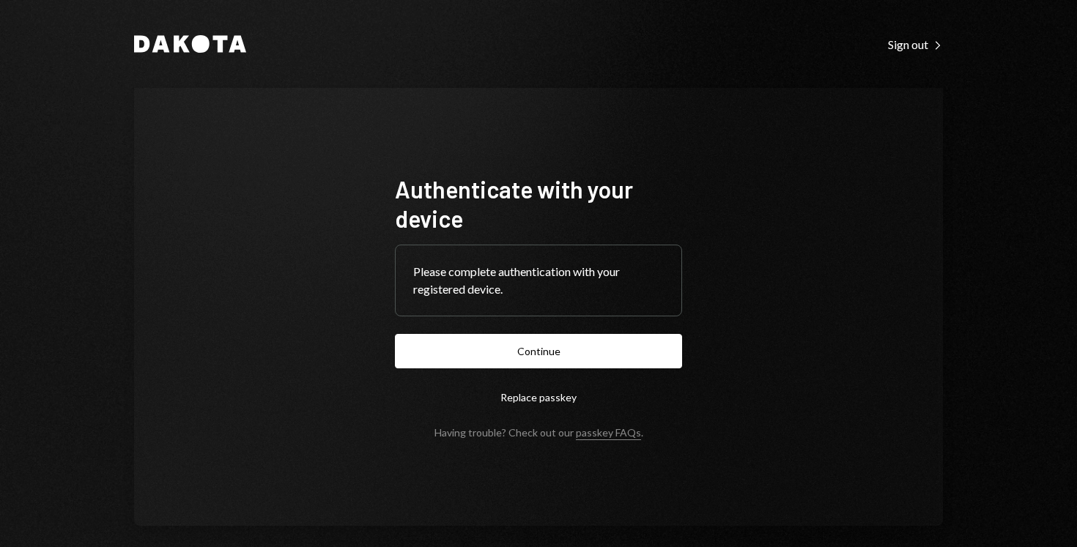  Describe the element at coordinates (539, 281) in the screenshot. I see `div: Please complete authentication with your registered device.` at that location.